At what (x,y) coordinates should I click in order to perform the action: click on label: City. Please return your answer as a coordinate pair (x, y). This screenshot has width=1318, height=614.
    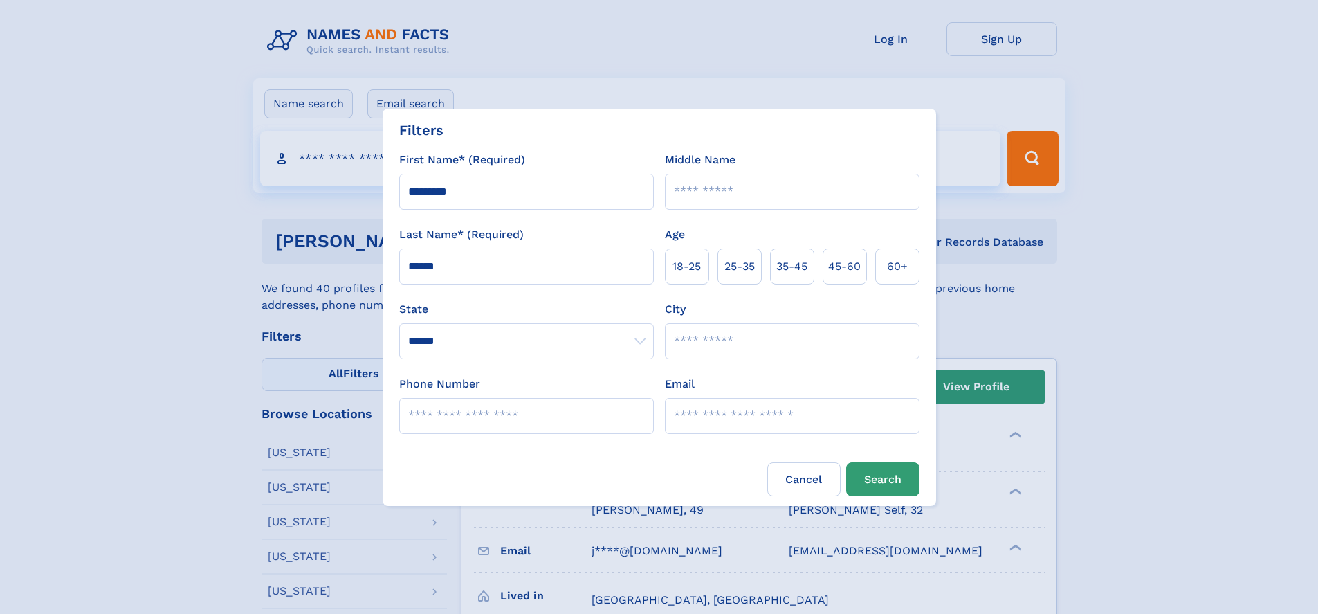
    Looking at the image, I should click on (675, 309).